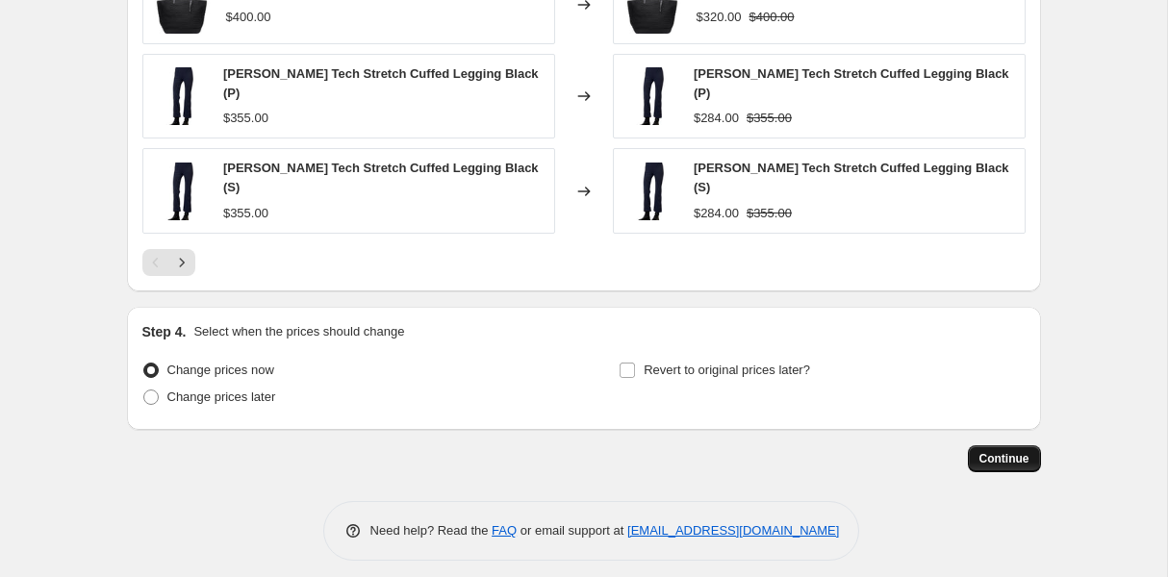 The width and height of the screenshot is (1168, 577). Describe the element at coordinates (248, 17) in the screenshot. I see `div: $400.00` at that location.